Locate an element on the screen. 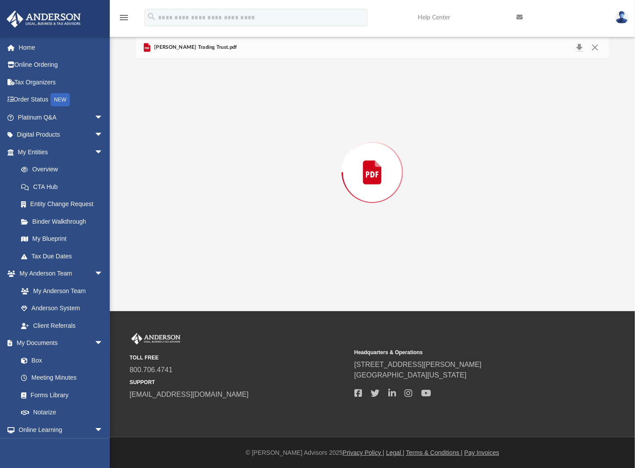 Image resolution: width=635 pixels, height=468 pixels. a: Online Learningarrow_drop_down is located at coordinates (59, 429).